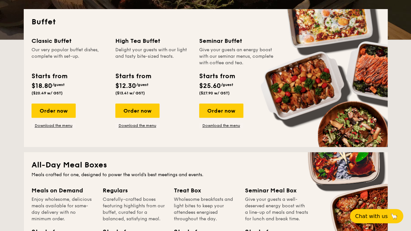 The height and width of the screenshot is (231, 411). I want to click on div: High Tea Buffet, so click(153, 41).